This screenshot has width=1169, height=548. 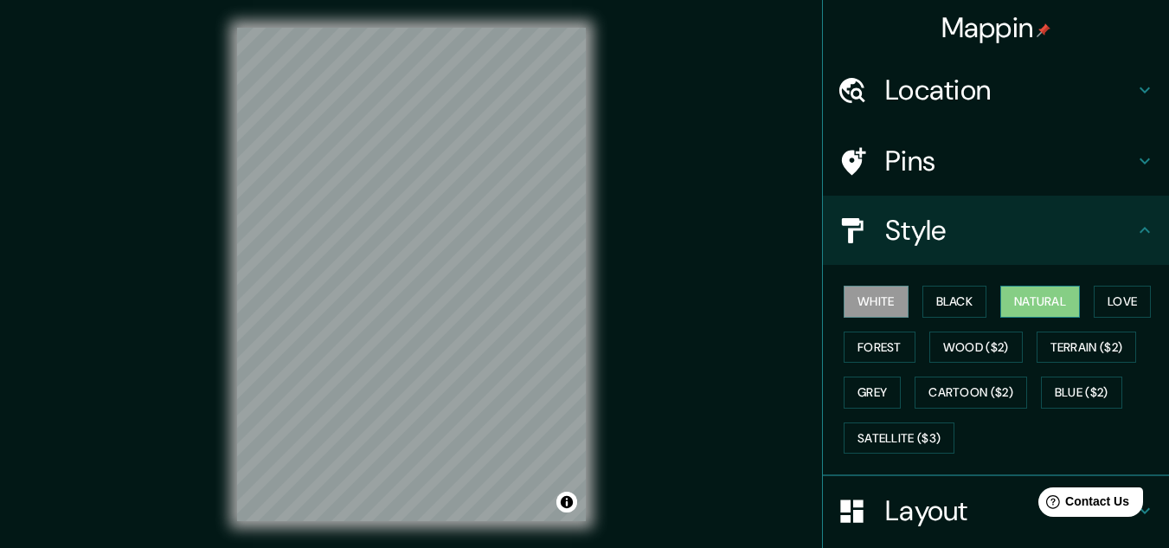 What do you see at coordinates (996, 161) in the screenshot?
I see `div: Pins` at bounding box center [996, 161].